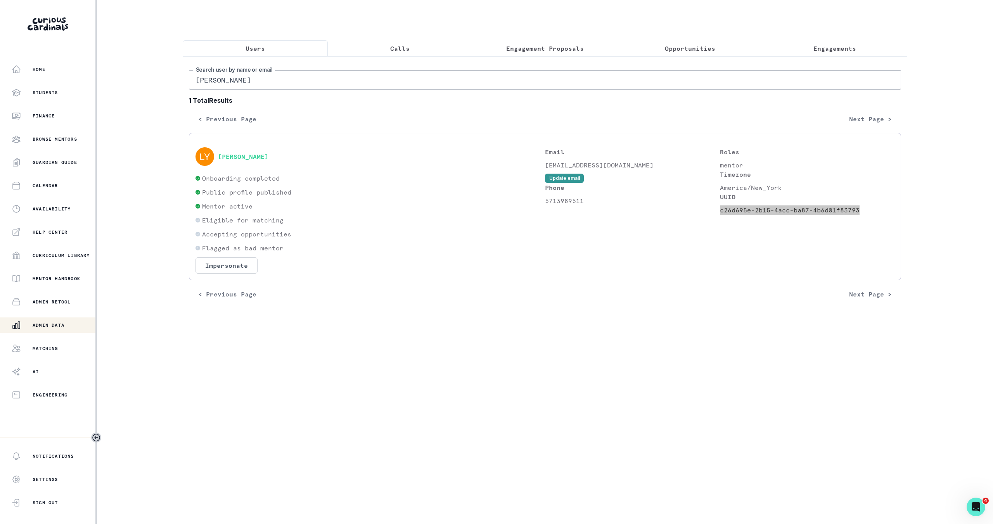  I want to click on p: Students, so click(45, 93).